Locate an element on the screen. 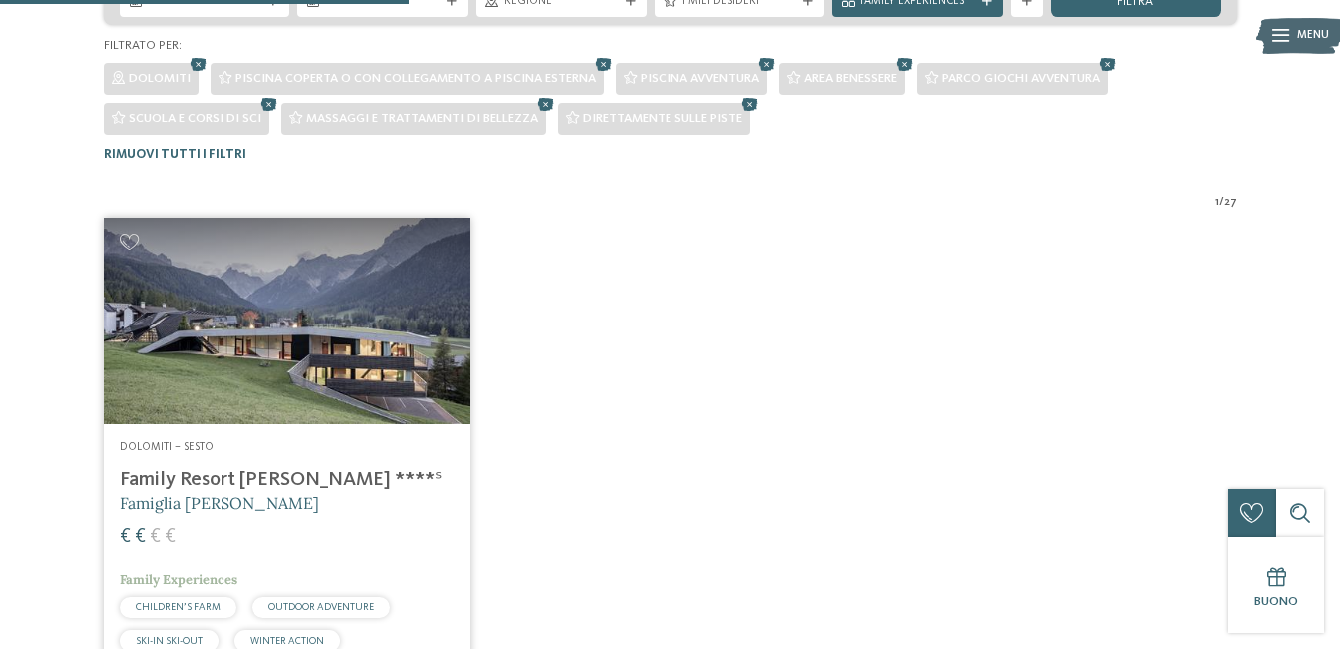  span: Filtrato per: is located at coordinates (143, 45).